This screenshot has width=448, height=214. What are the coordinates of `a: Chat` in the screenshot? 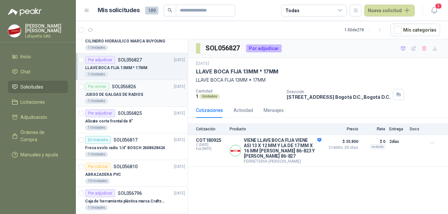 It's located at (38, 72).